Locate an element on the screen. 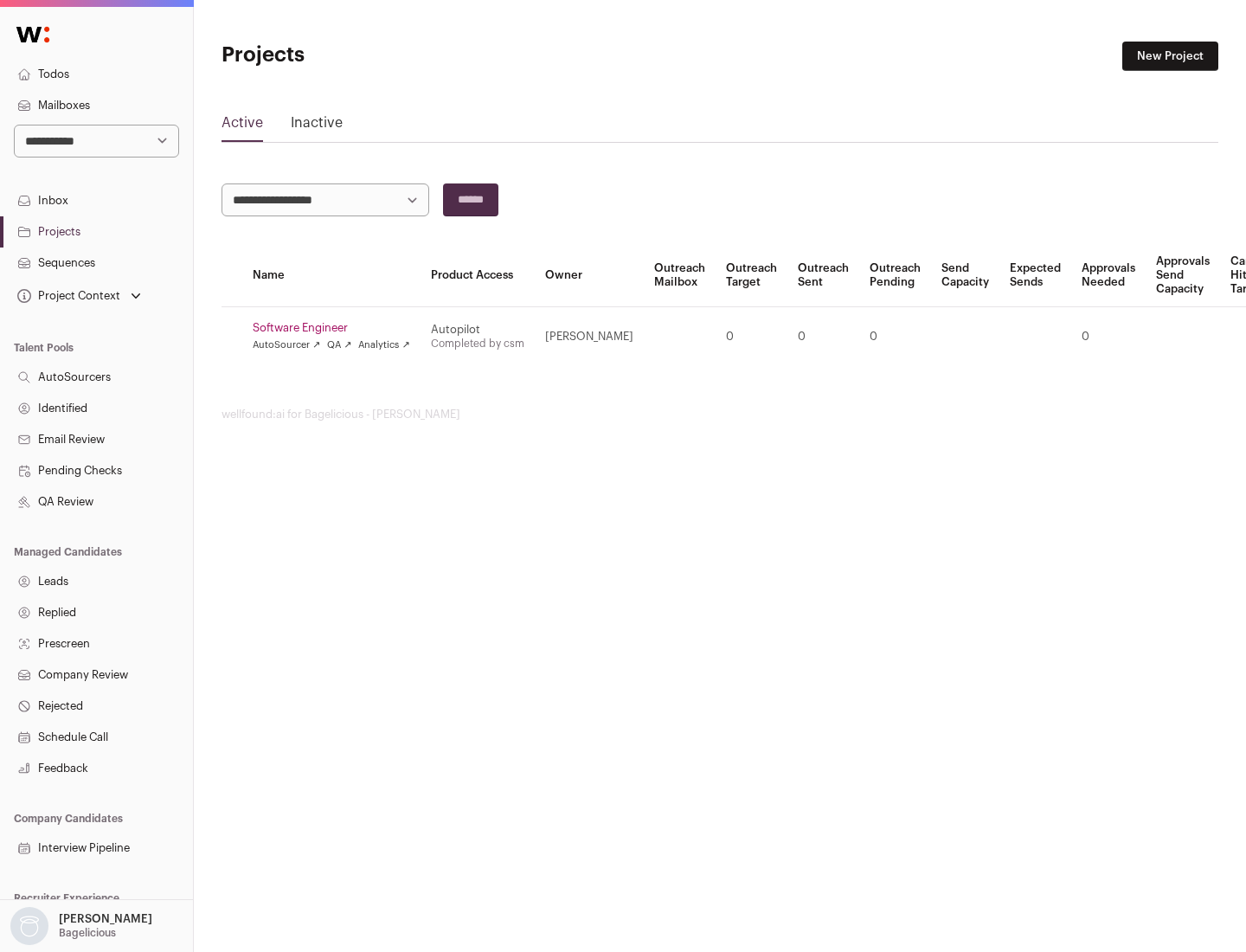 This screenshot has height=952, width=1246. th: Outreach Sent is located at coordinates (822, 275).